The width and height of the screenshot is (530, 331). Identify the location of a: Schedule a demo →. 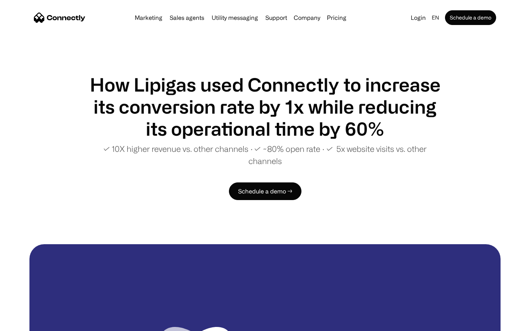
(265, 191).